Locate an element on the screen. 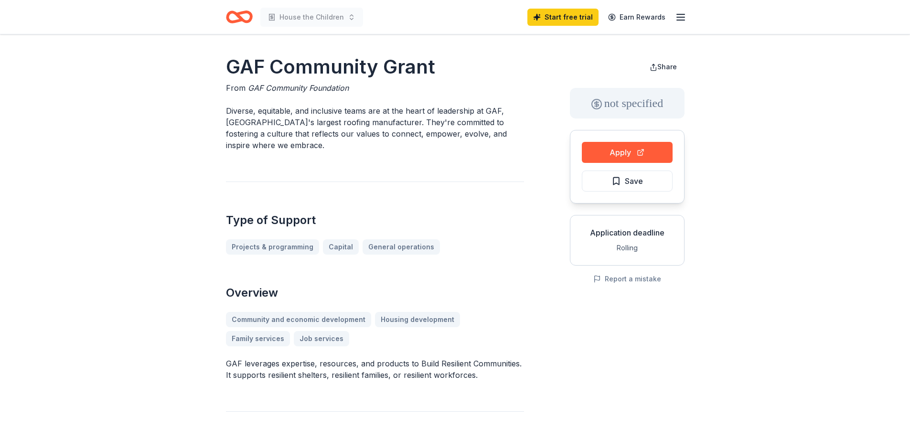 The height and width of the screenshot is (439, 910). span: Share is located at coordinates (667, 66).